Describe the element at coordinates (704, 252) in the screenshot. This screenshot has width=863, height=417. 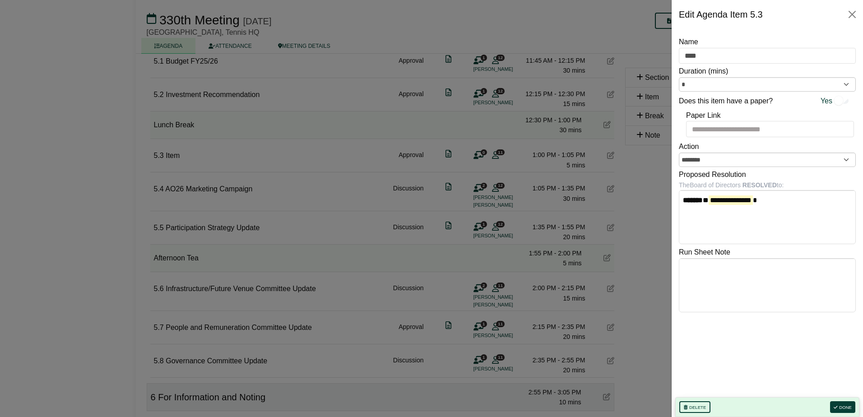
I see `label: Run Sheet Note` at that location.